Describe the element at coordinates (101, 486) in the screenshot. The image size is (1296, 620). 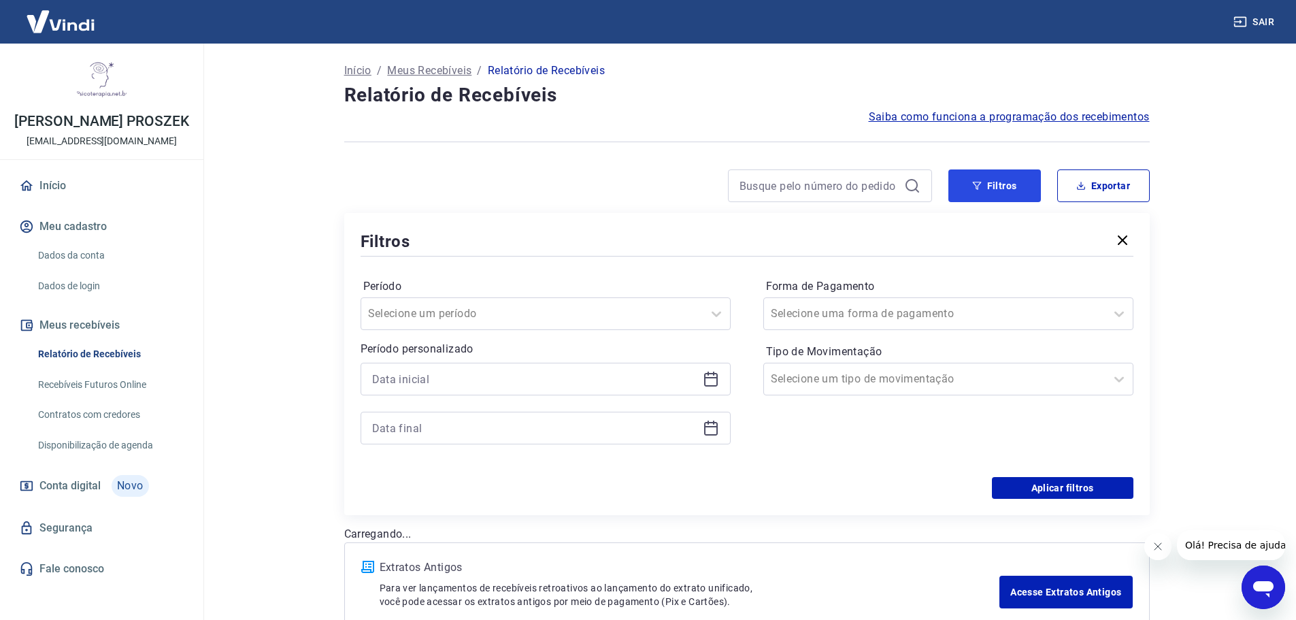
I see `a: Conta digitalNovo` at that location.